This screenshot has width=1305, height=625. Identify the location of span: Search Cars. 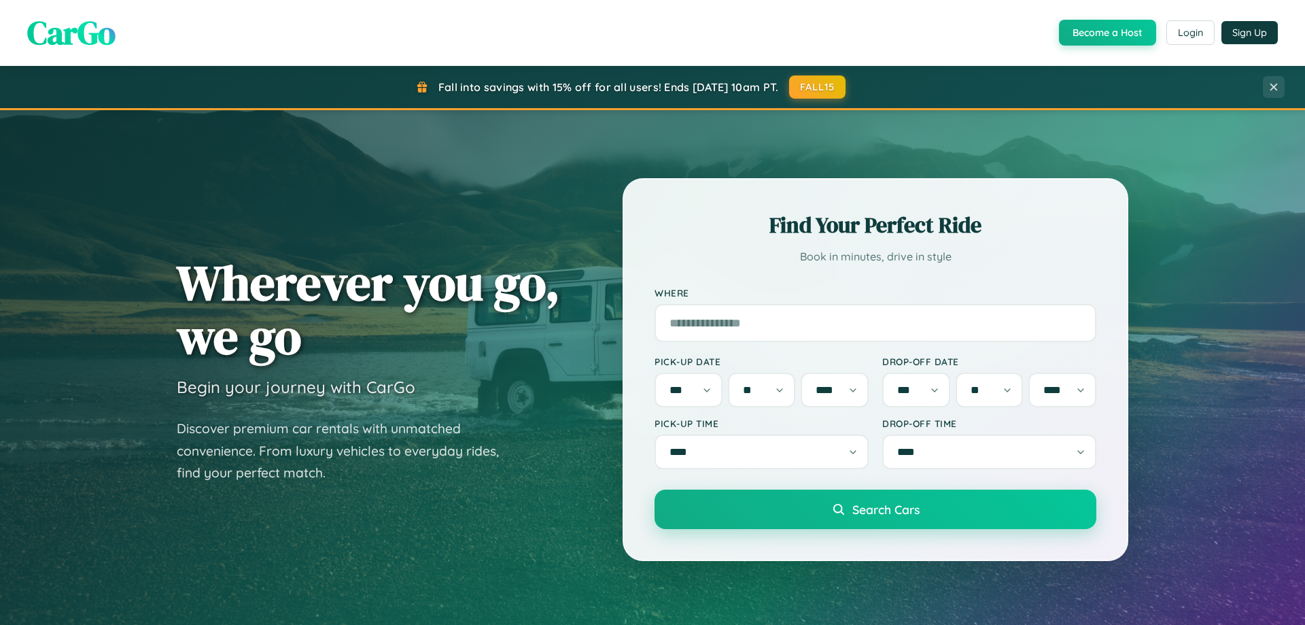
(886, 509).